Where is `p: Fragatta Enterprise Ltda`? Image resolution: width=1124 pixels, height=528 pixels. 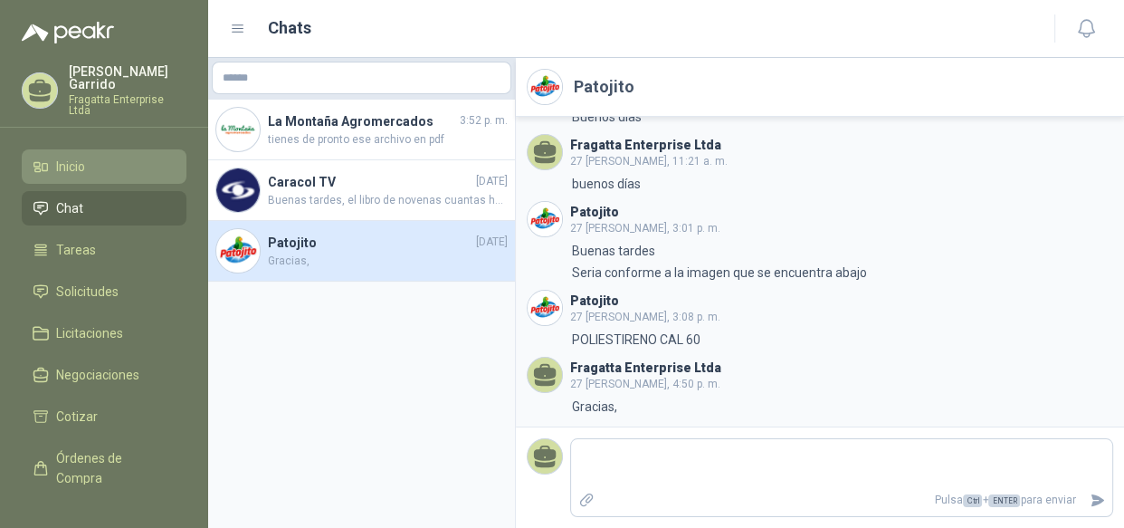
p: Fragatta Enterprise Ltda is located at coordinates (128, 105).